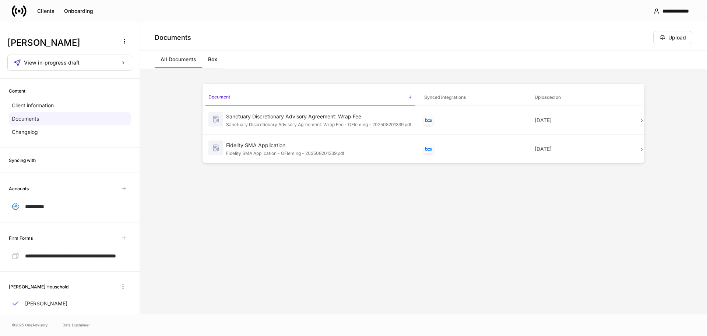  What do you see at coordinates (25, 119) in the screenshot?
I see `p: Documents` at bounding box center [25, 119].